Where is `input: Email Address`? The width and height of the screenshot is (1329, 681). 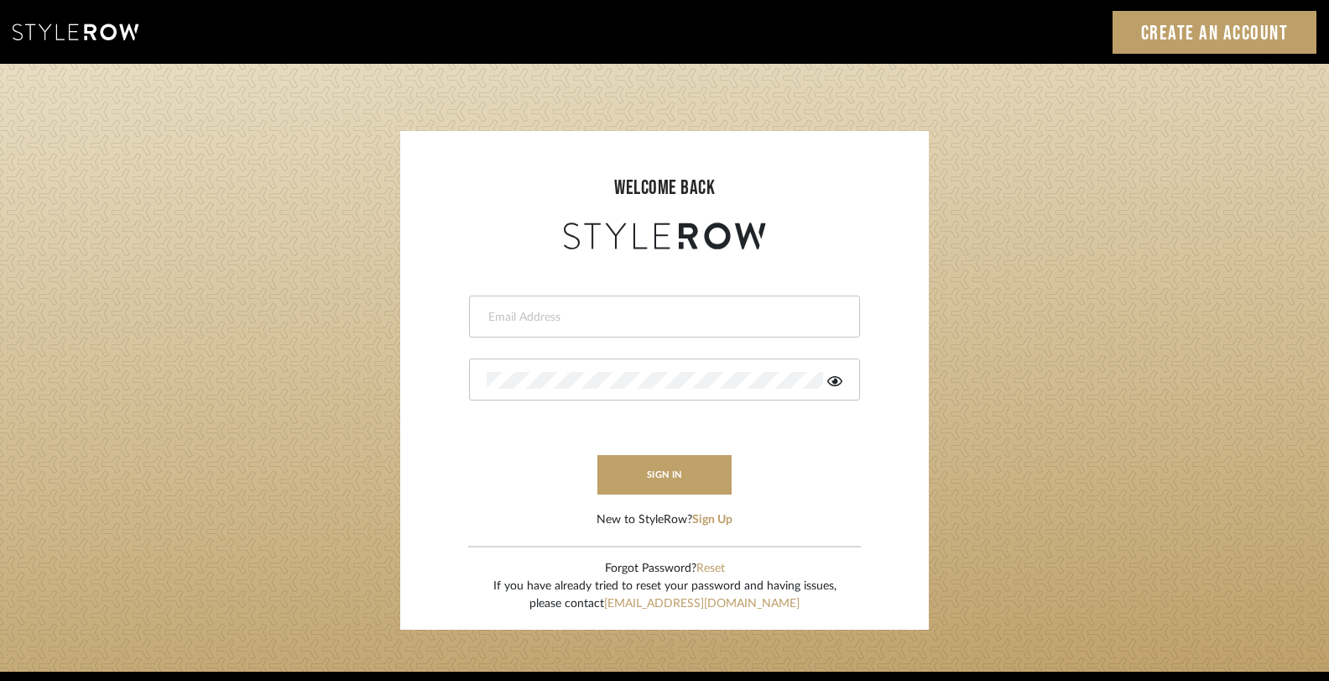 input: Email Address is located at coordinates (662, 317).